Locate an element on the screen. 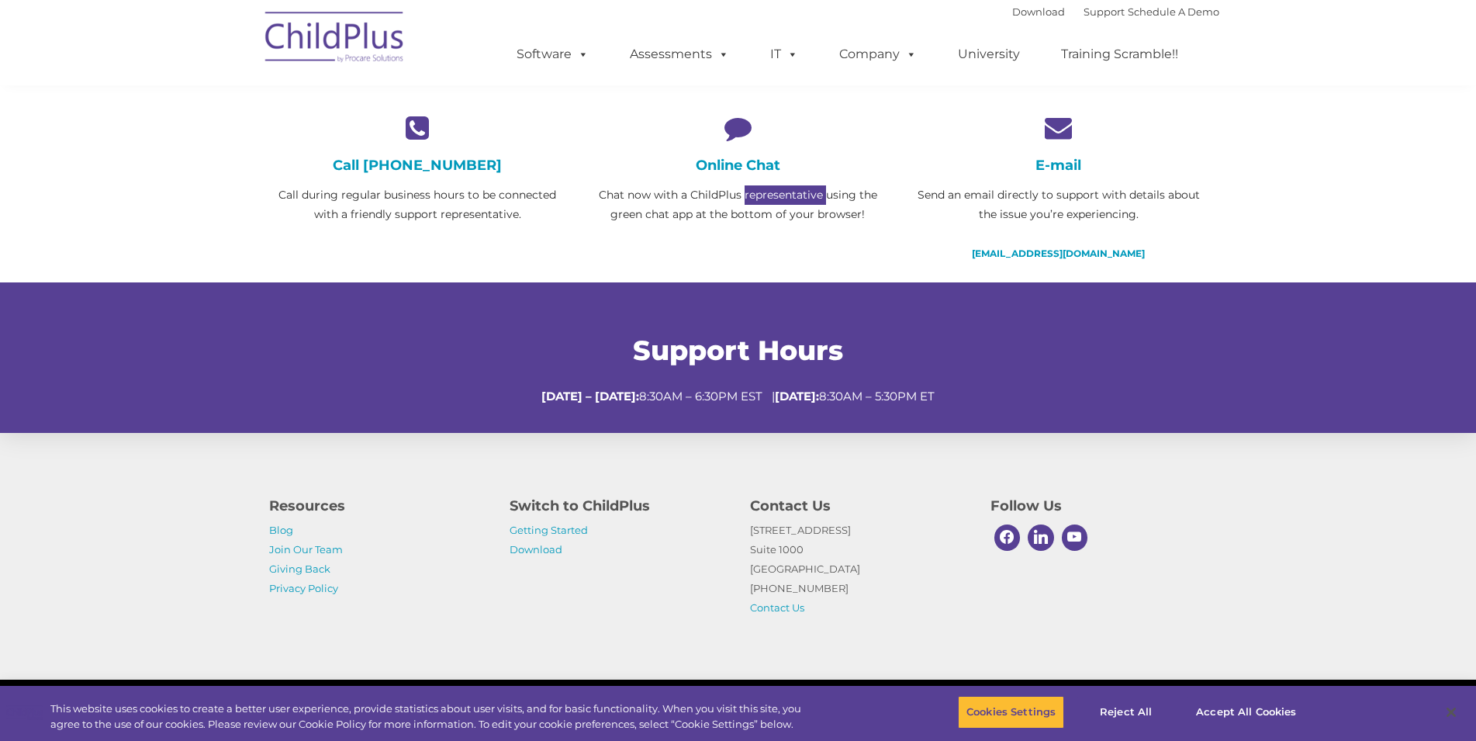 Image resolution: width=1476 pixels, height=741 pixels. a: Facebook is located at coordinates (1008, 538).